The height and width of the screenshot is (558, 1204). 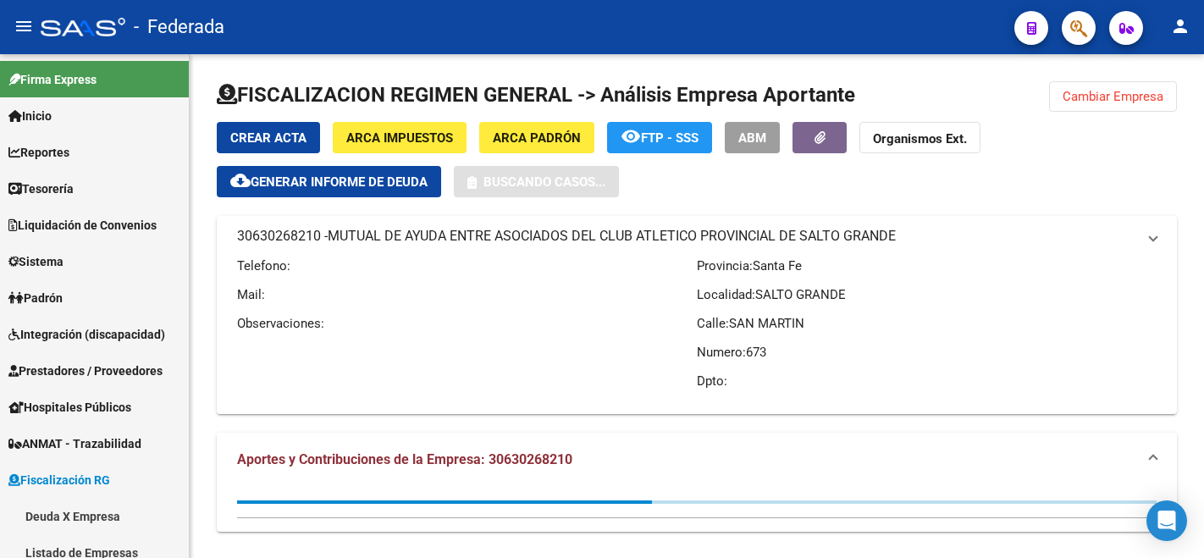 I want to click on mat-icon: remove_red_eye, so click(x=631, y=136).